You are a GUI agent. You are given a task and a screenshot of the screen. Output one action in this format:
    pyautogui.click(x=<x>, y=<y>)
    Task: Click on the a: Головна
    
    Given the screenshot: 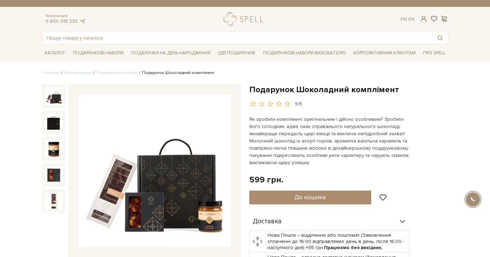 What is the action you would take?
    pyautogui.click(x=51, y=73)
    